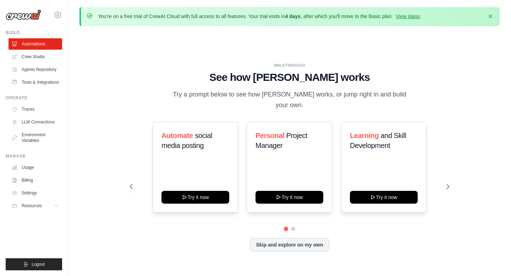  I want to click on span: Logout, so click(38, 265).